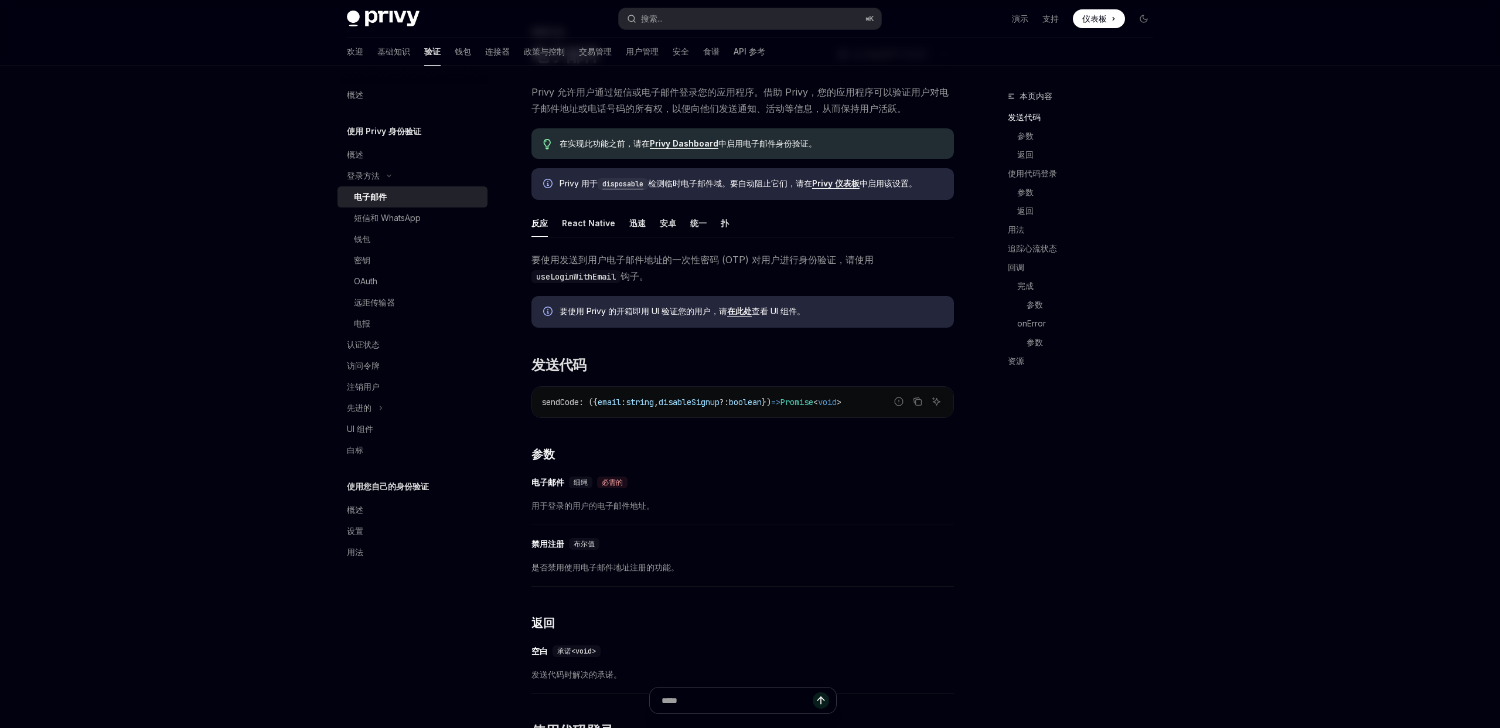 The height and width of the screenshot is (728, 1500). Describe the element at coordinates (549, 185) in the screenshot. I see `svg: 信息` at that location.